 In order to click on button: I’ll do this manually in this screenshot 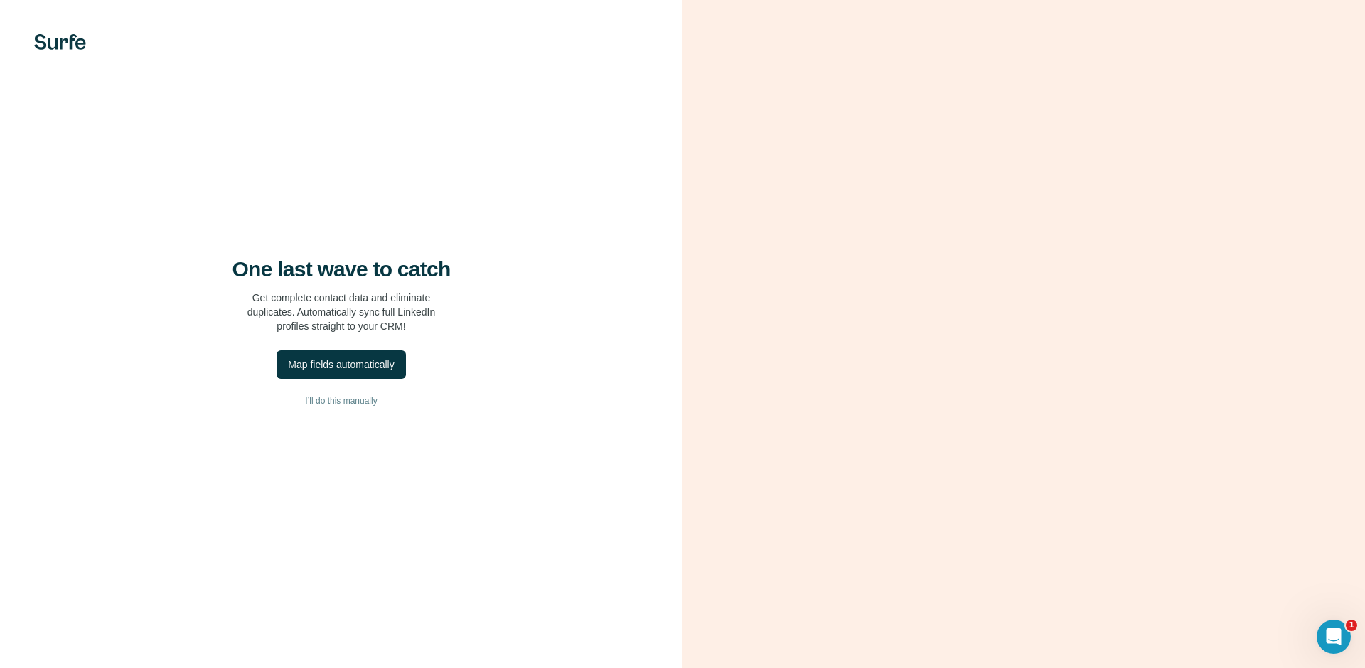, I will do `click(341, 401)`.